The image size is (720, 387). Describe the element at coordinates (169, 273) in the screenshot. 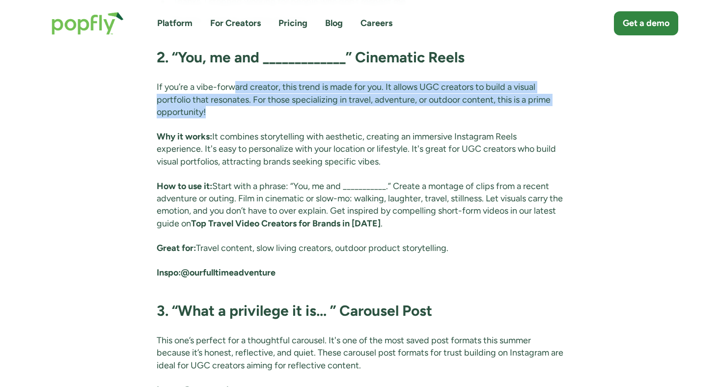

I see `strong: Inspo:` at that location.